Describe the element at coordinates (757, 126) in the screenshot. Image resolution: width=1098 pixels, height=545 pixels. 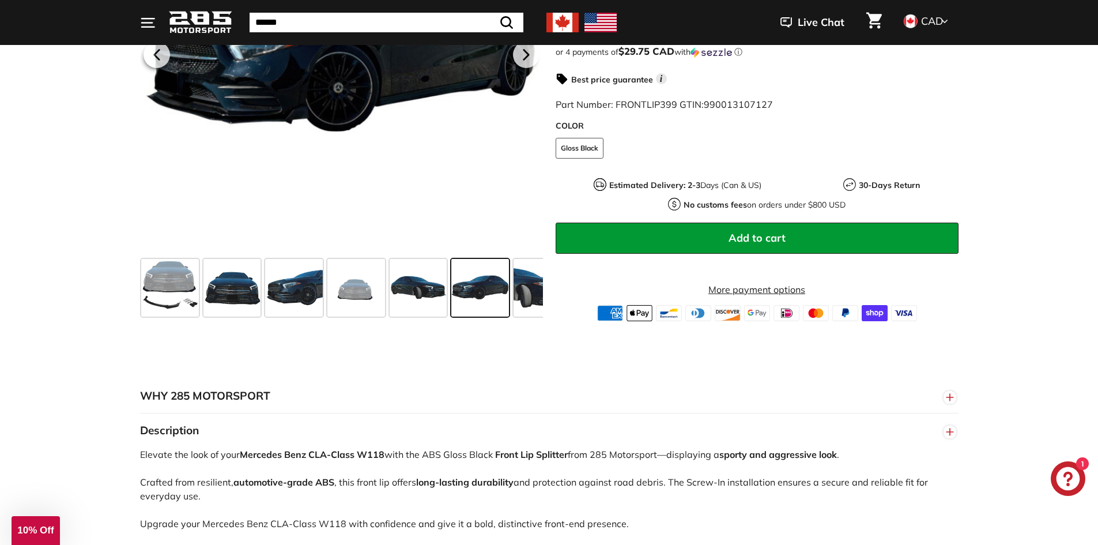
I see `label: COLOR` at that location.